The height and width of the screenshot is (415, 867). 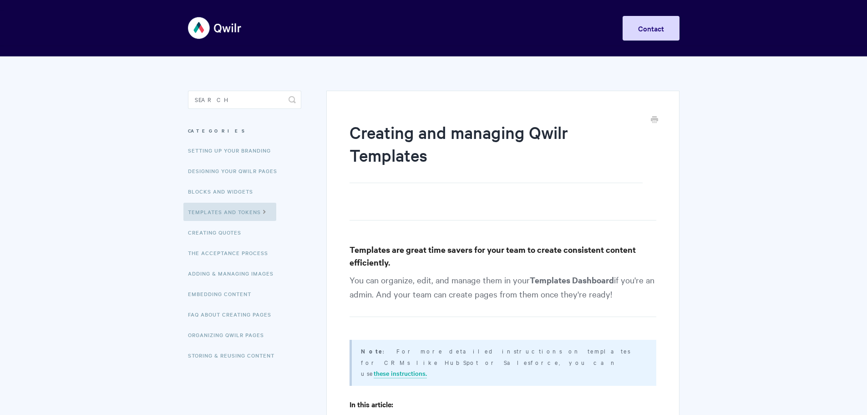 I want to click on a: The Acceptance Process, so click(x=231, y=253).